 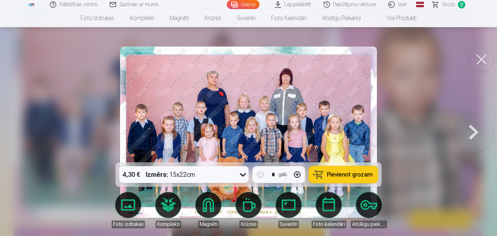 I want to click on span: Grozs, so click(x=449, y=5).